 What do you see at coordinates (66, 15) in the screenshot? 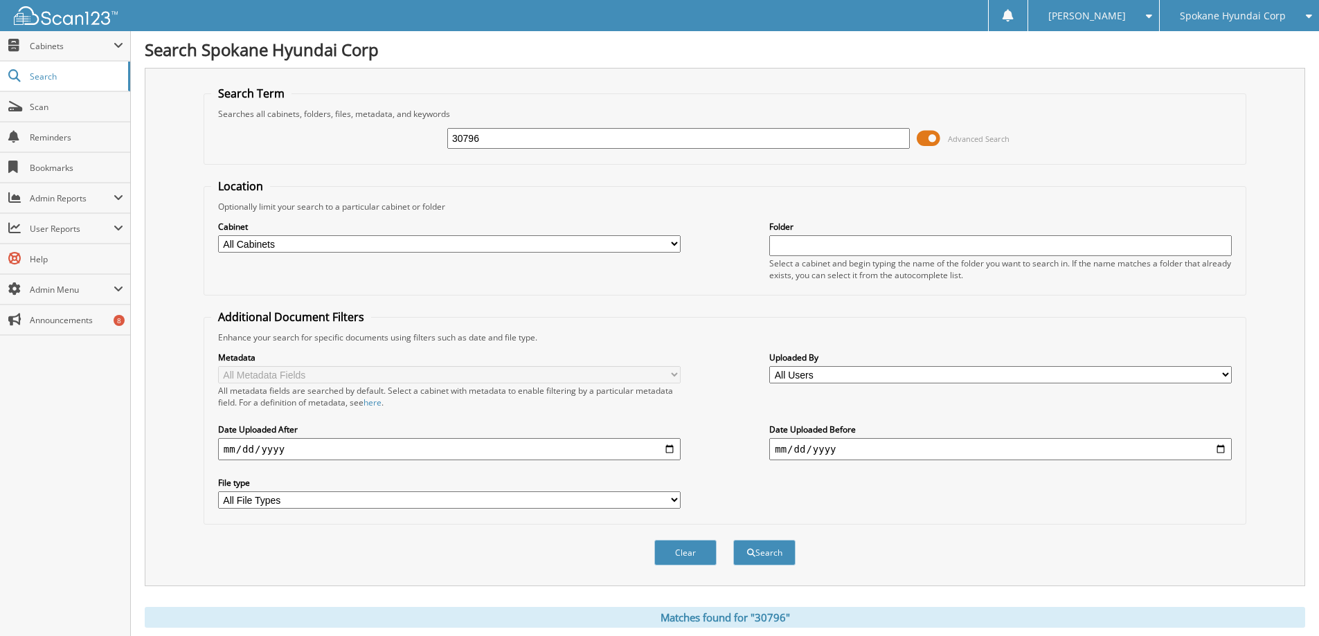
I see `img: scan123-logo-white.svg` at bounding box center [66, 15].